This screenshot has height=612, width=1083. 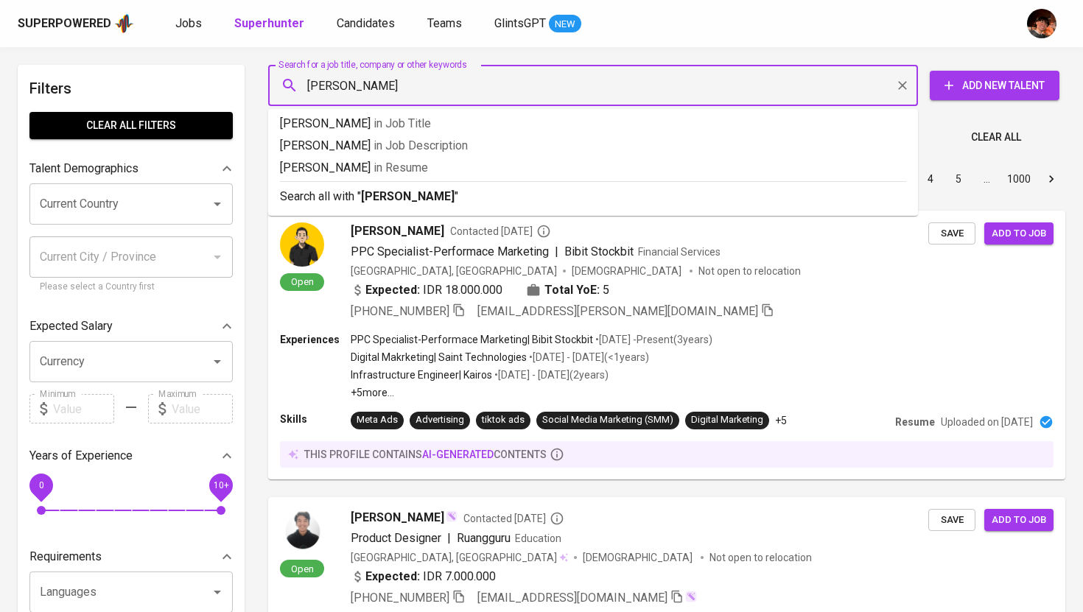 I want to click on p: PPC Specialist-Performace Marketing | Bibit Stockbit, so click(x=471, y=340).